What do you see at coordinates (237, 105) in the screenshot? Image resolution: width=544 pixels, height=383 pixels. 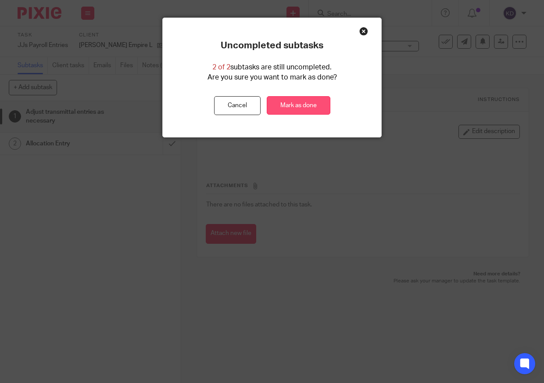 I see `button: Cancel` at bounding box center [237, 105].